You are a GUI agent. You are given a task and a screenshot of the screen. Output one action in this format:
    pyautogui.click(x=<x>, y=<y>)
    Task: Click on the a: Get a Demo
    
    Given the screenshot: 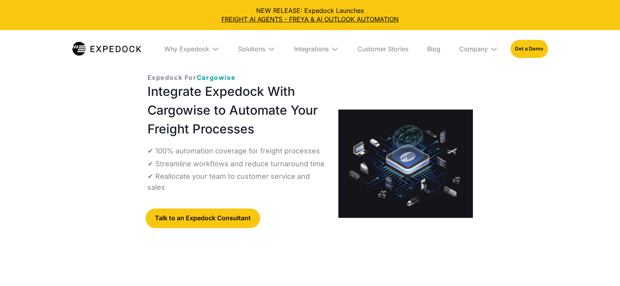 What is the action you would take?
    pyautogui.click(x=529, y=49)
    